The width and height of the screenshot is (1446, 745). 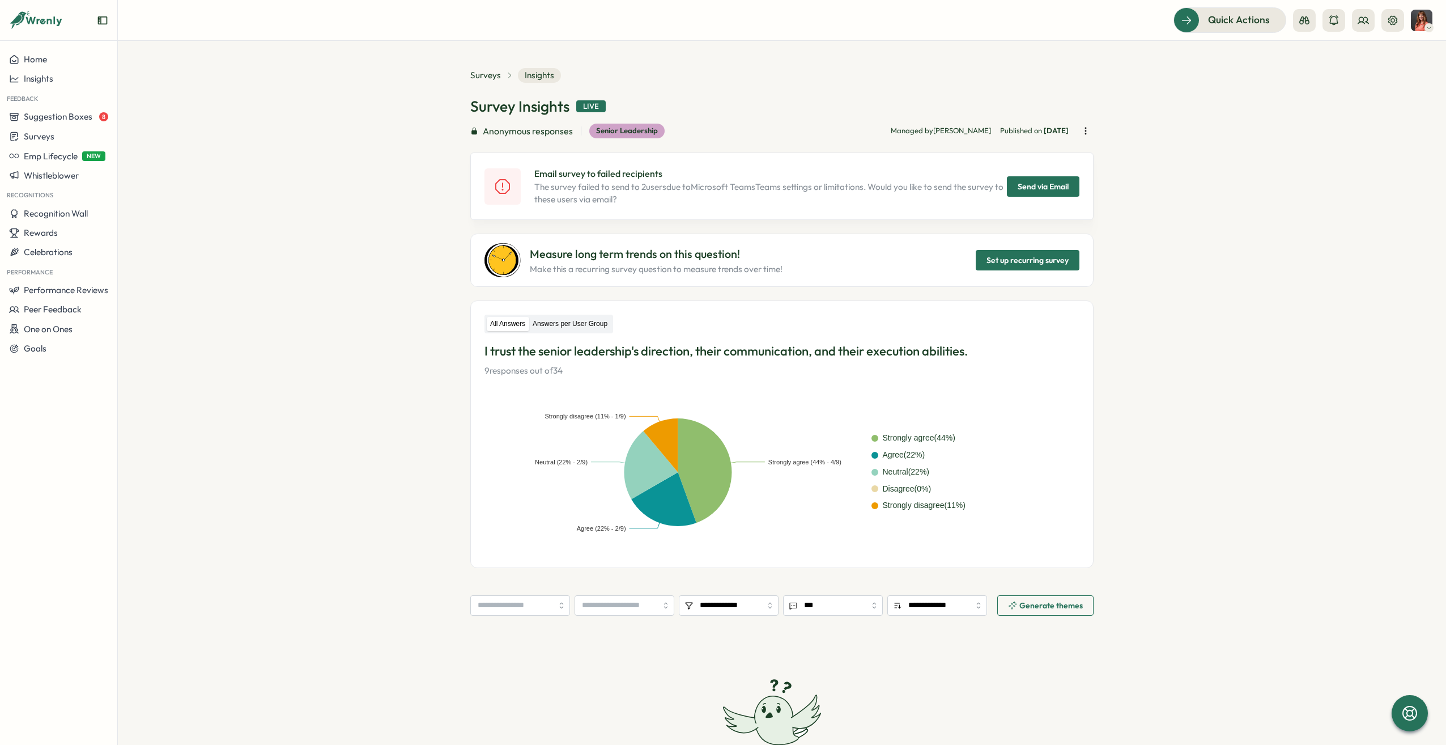 I want to click on span: Quick Actions, so click(x=1239, y=20).